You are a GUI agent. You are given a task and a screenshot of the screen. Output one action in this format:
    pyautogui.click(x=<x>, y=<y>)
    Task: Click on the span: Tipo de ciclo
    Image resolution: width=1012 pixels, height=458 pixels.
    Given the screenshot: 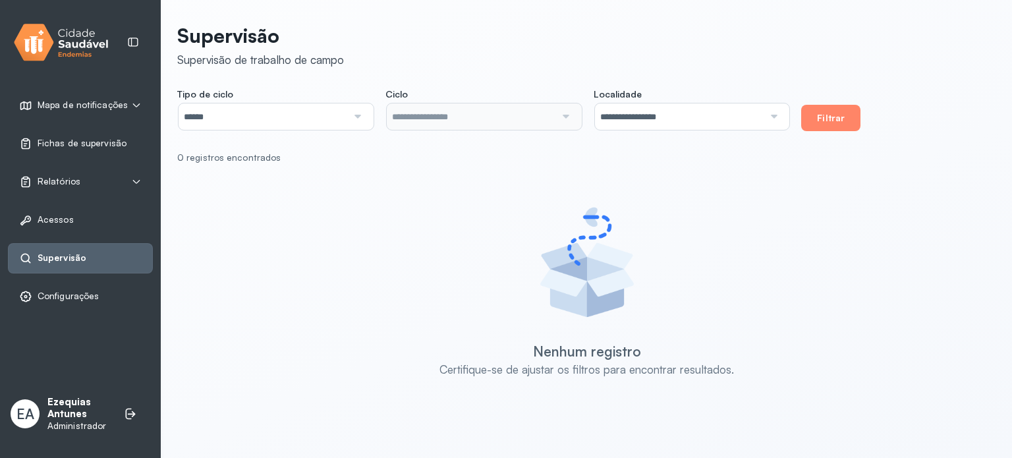 What is the action you would take?
    pyautogui.click(x=205, y=94)
    